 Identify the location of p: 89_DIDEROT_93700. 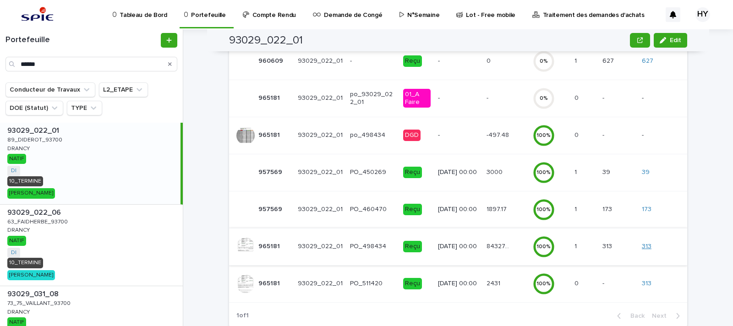
(36, 139).